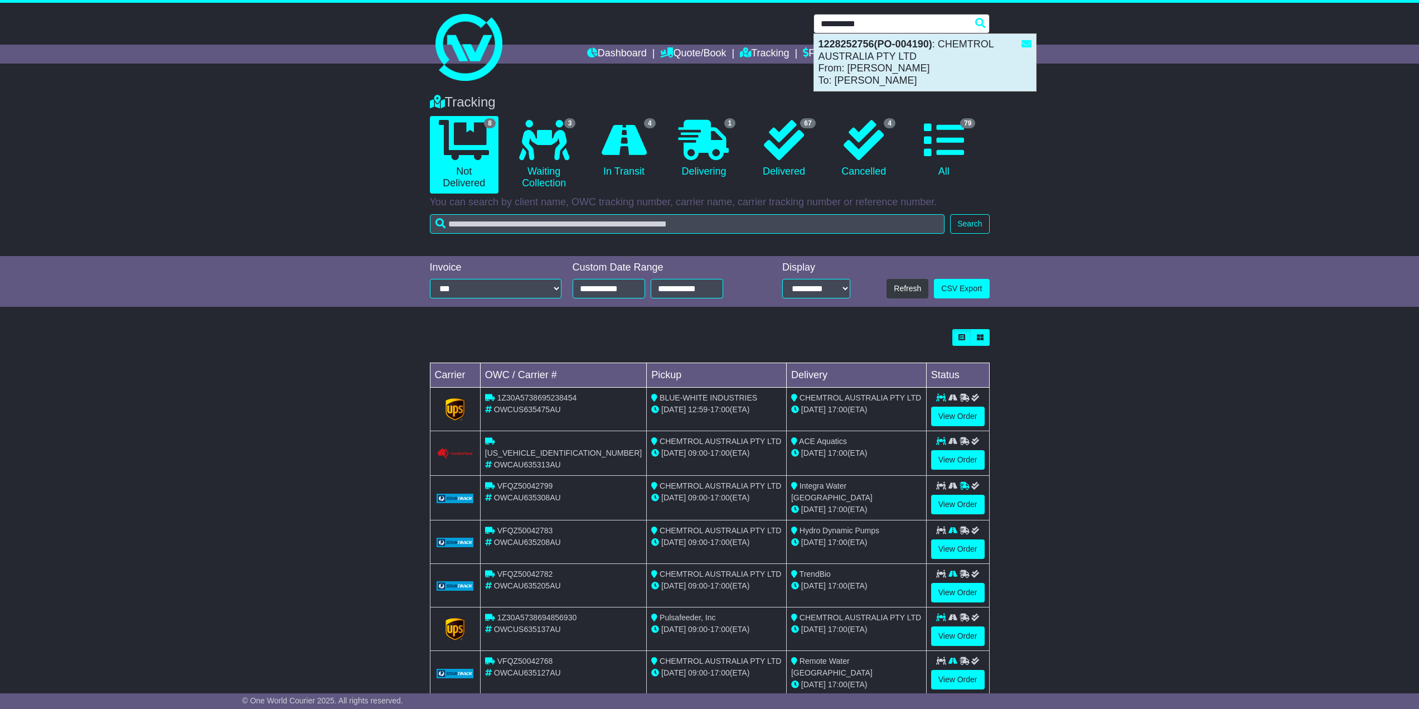  What do you see at coordinates (864, 149) in the screenshot?
I see `a: 4 Cancelled` at bounding box center [864, 149].